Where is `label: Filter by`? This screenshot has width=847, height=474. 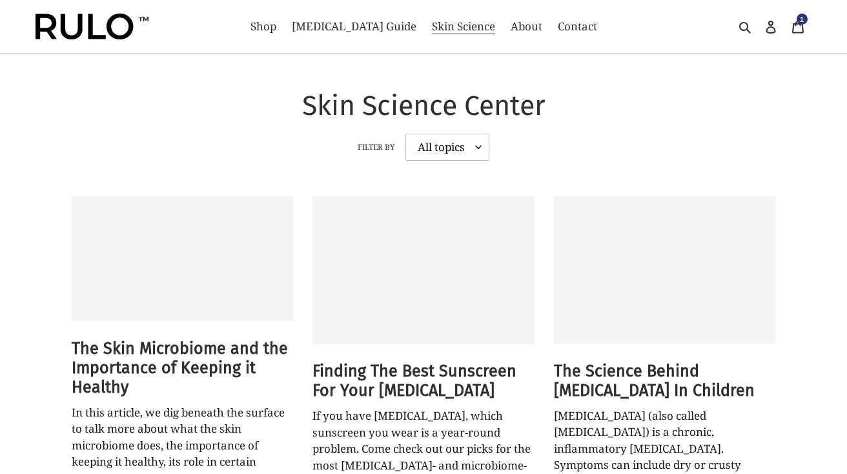
label: Filter by is located at coordinates (377, 147).